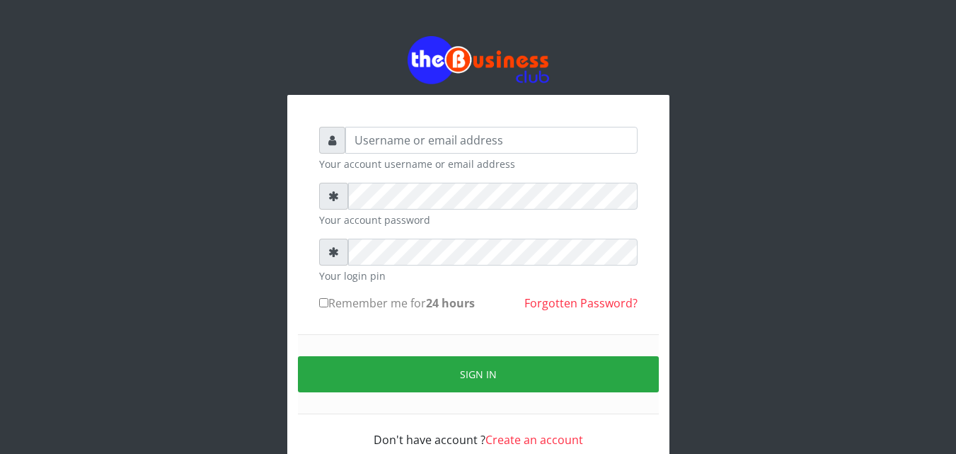 This screenshot has width=956, height=454. What do you see at coordinates (478, 431) in the screenshot?
I see `div: Don't have account ?` at bounding box center [478, 431].